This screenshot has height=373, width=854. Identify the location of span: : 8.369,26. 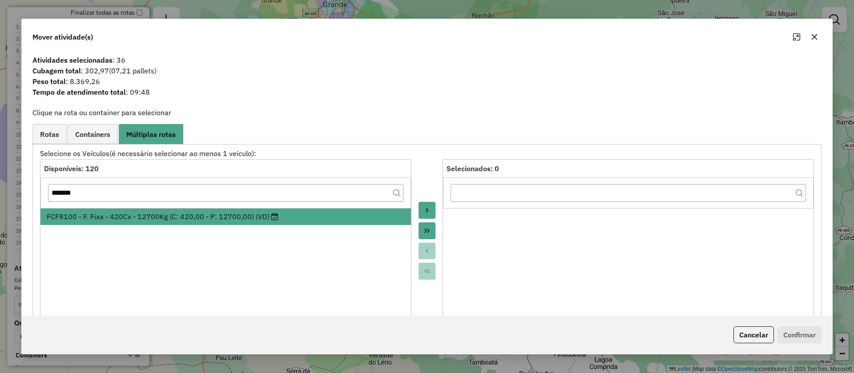
(427, 81).